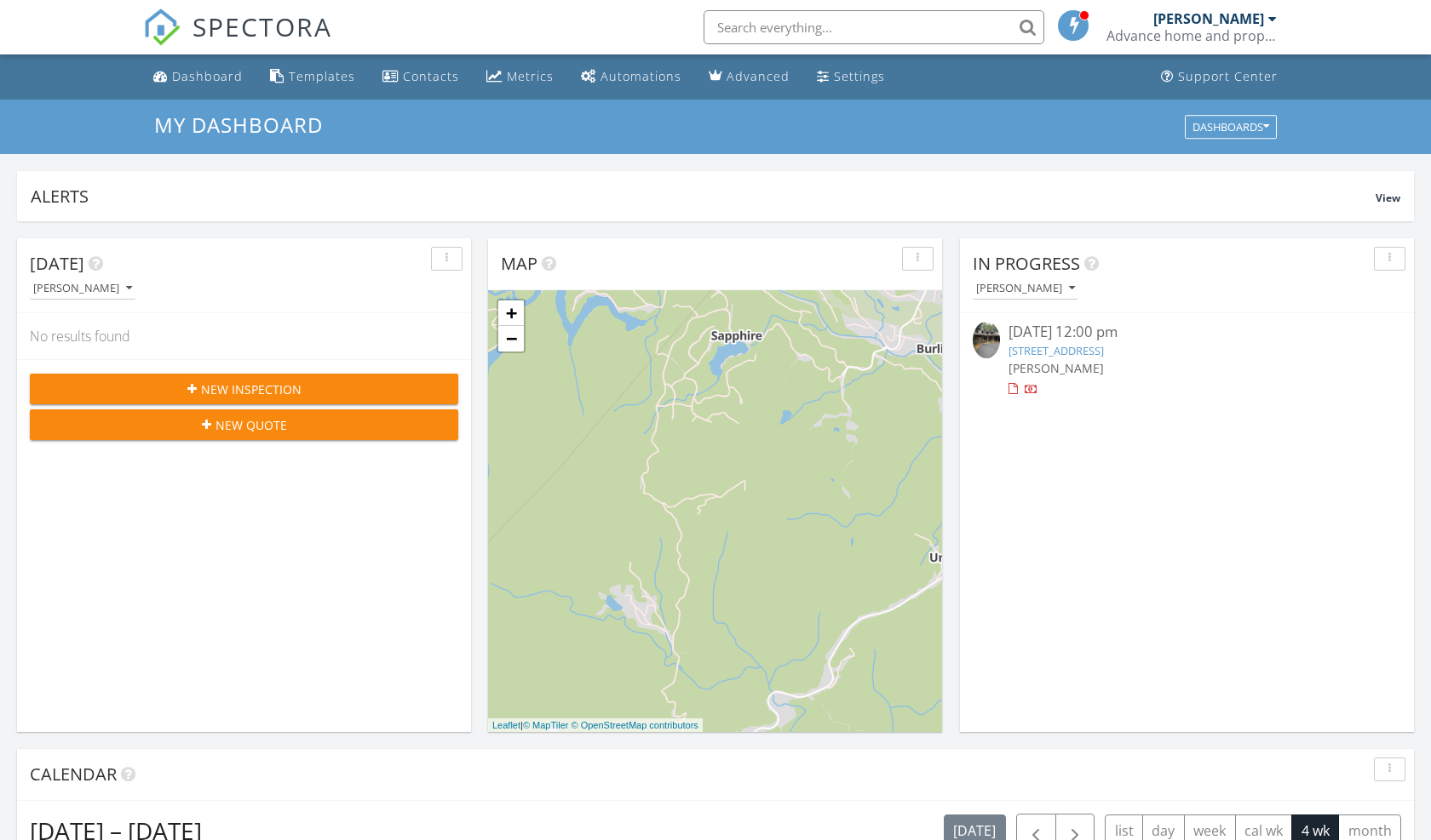 This screenshot has width=1431, height=840. What do you see at coordinates (162, 27) in the screenshot?
I see `img: The Best Home Inspection Software - Spectora` at bounding box center [162, 27].